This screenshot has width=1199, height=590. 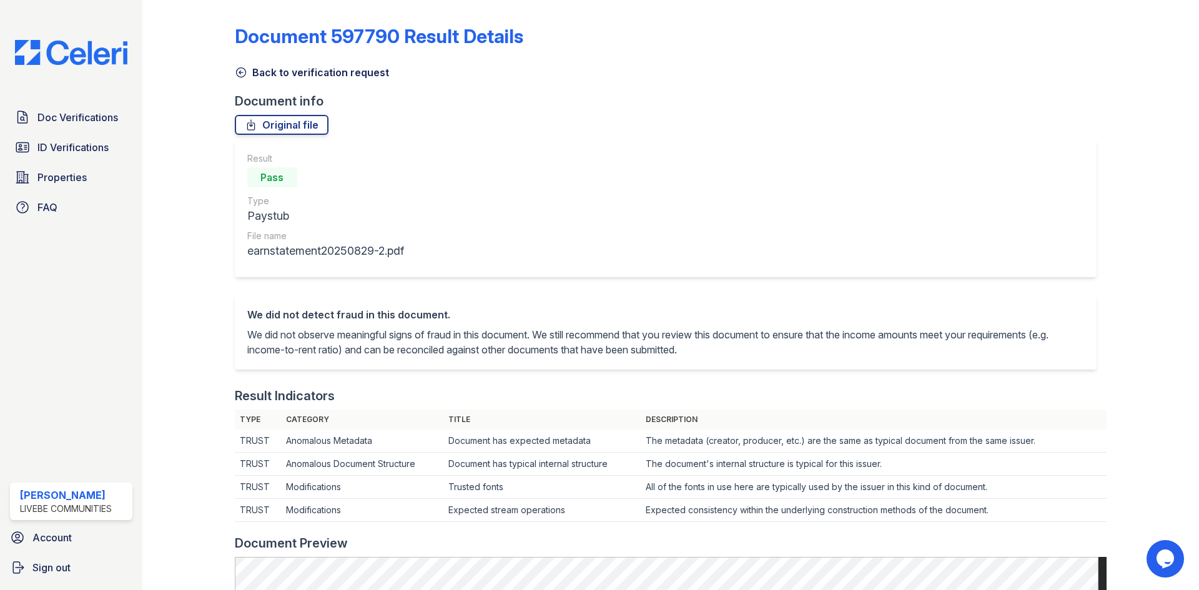 What do you see at coordinates (282, 125) in the screenshot?
I see `a: Original file` at bounding box center [282, 125].